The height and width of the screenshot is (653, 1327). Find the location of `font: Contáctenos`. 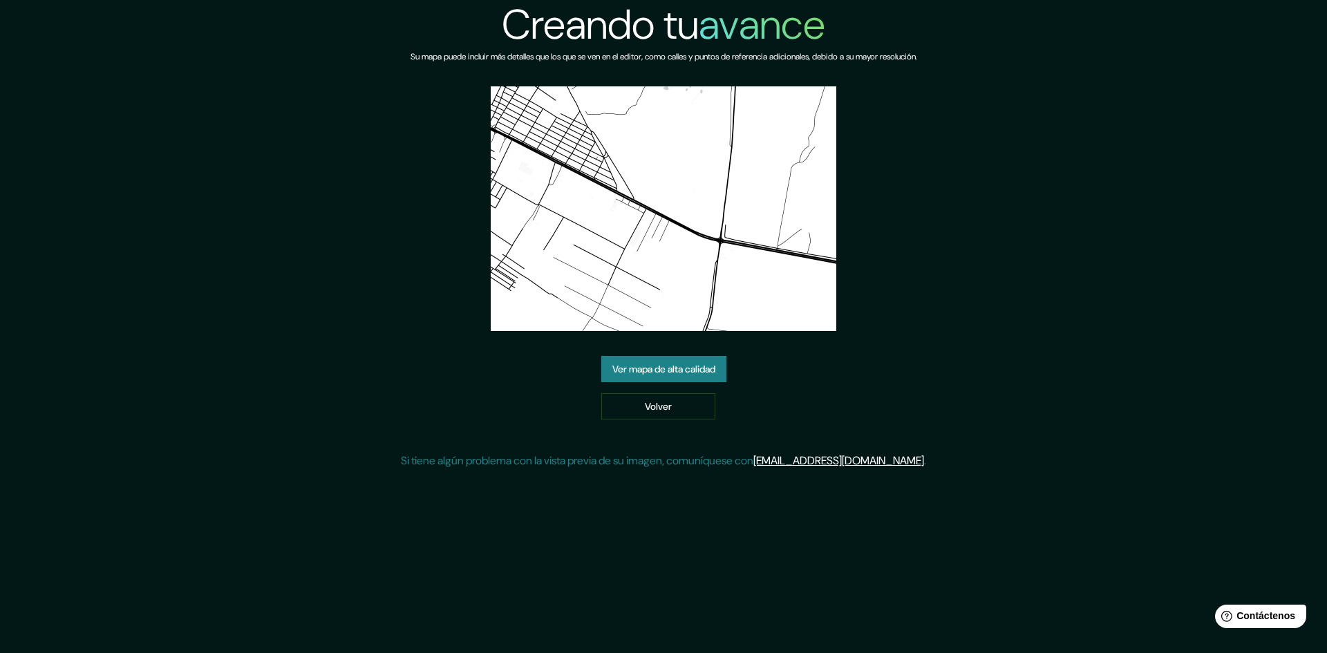

font: Contáctenos is located at coordinates (62, 17).